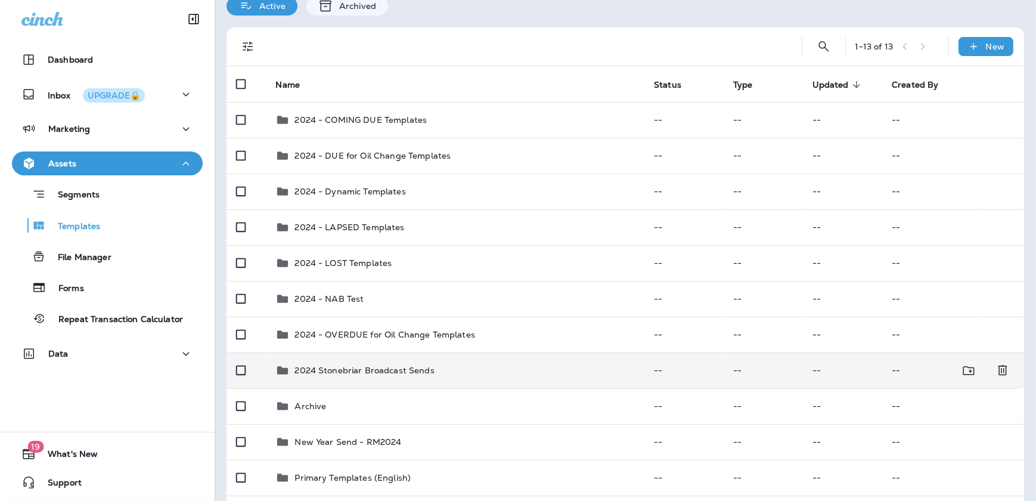  What do you see at coordinates (58, 485) in the screenshot?
I see `span: Support` at bounding box center [58, 485].